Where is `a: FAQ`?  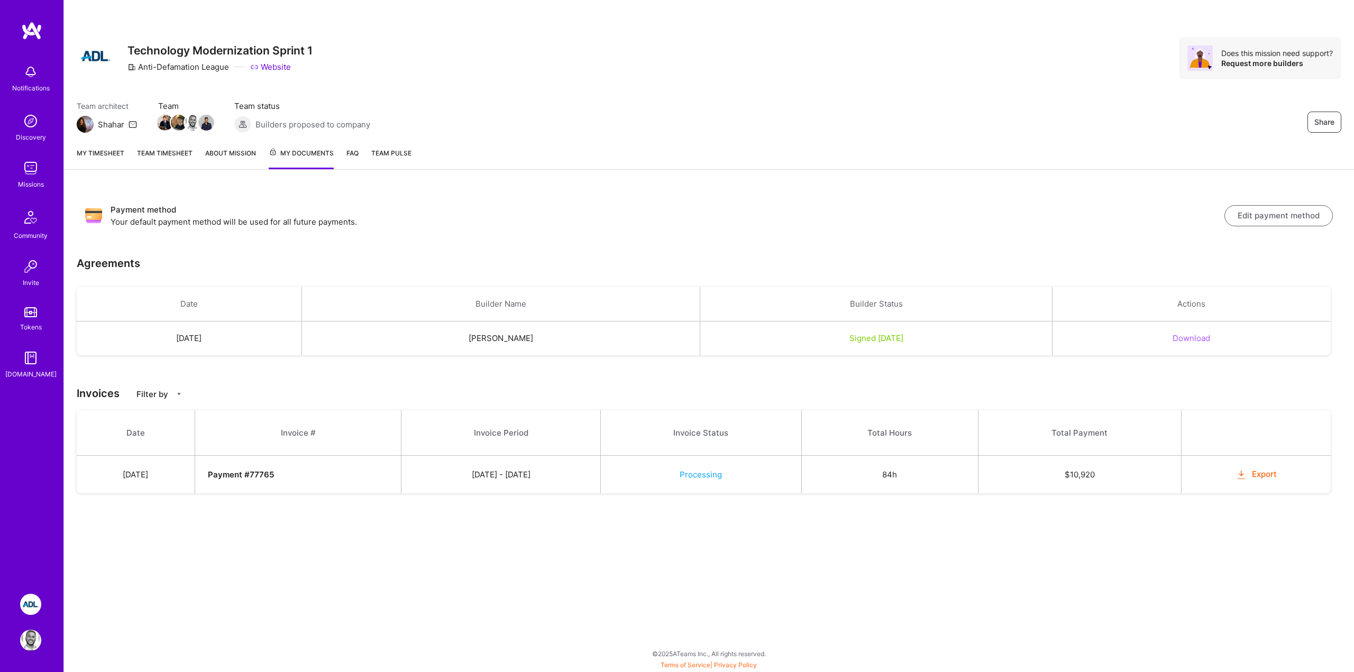
a: FAQ is located at coordinates (352, 158).